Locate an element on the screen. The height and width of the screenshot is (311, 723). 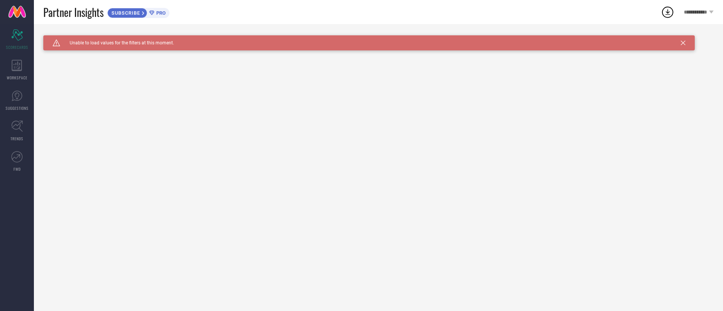
span: Unable to load values for the filters at this moment. is located at coordinates (117, 43).